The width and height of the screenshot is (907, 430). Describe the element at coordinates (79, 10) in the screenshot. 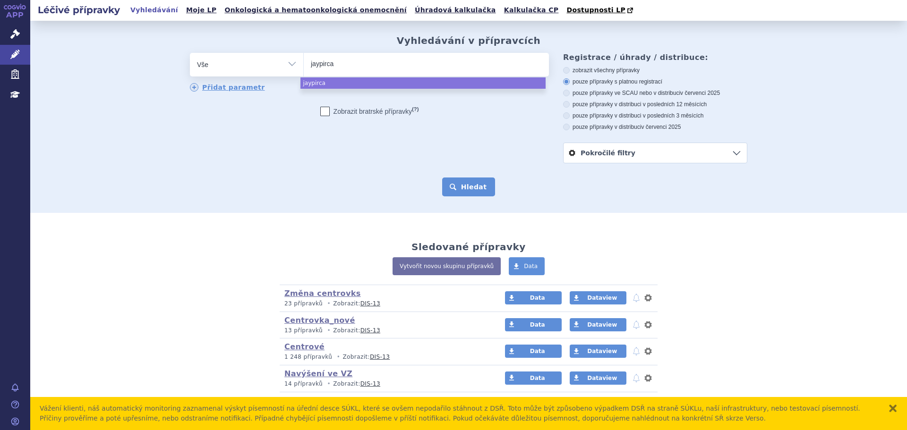

I see `h2: Léčivé přípravky` at that location.